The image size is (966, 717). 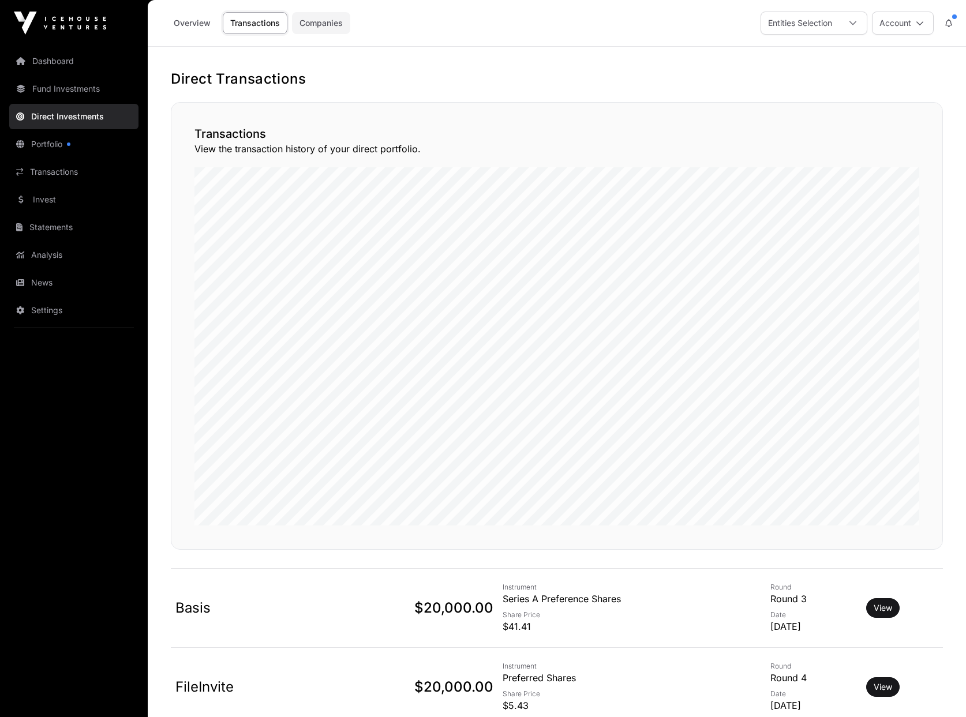 What do you see at coordinates (74, 117) in the screenshot?
I see `a: Direct Investments` at bounding box center [74, 117].